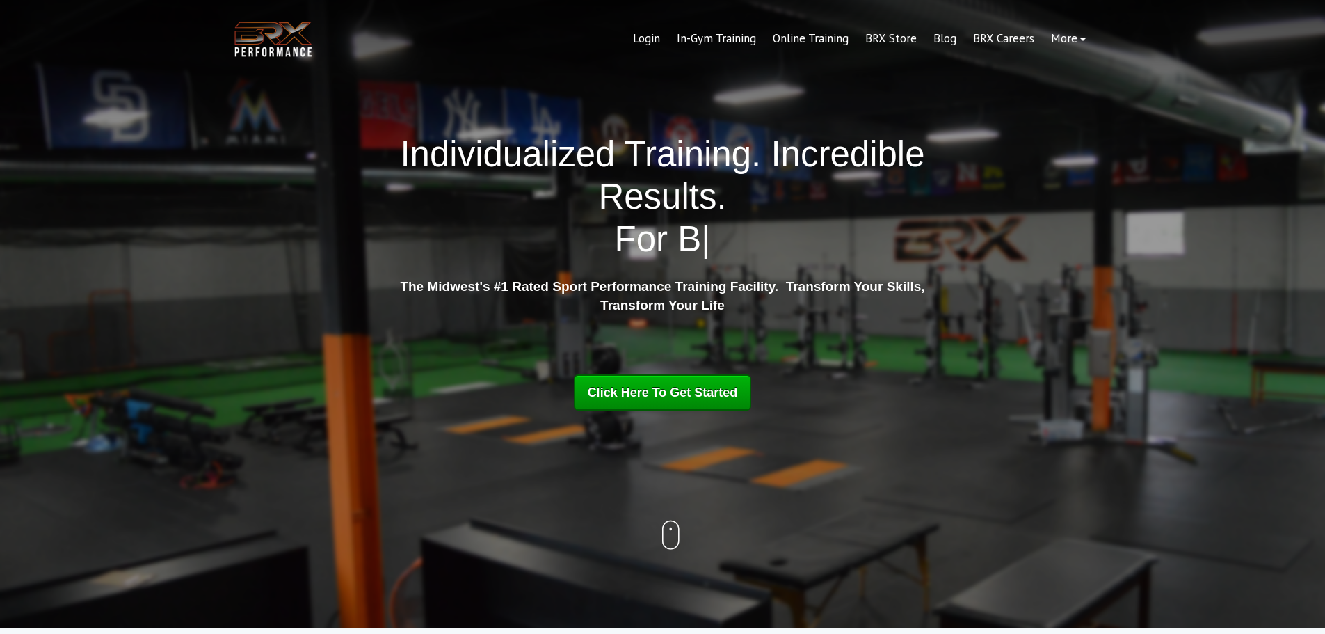  I want to click on strong: The Midwest's #1 Rated Sport Performance Training Facility. Transform Your Skills, Transform Your..., so click(662, 296).